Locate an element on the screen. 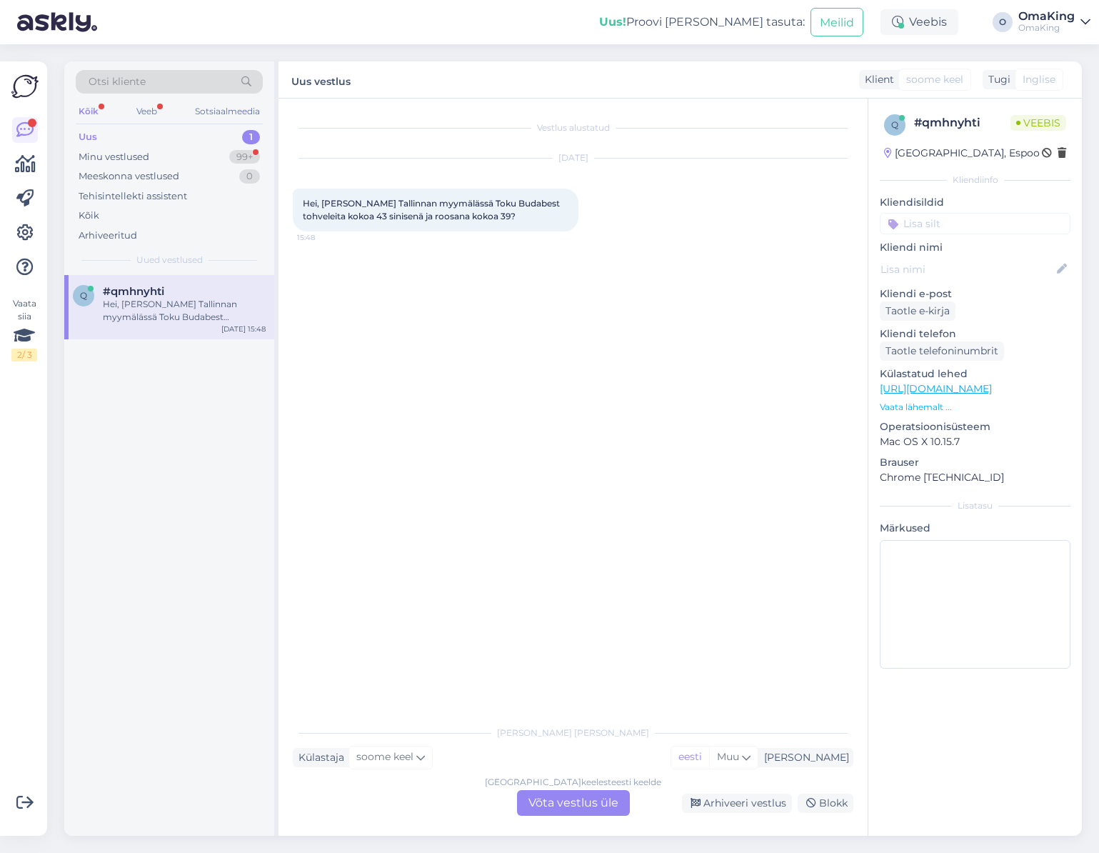 This screenshot has height=853, width=1099. input: Lisa silt is located at coordinates (975, 224).